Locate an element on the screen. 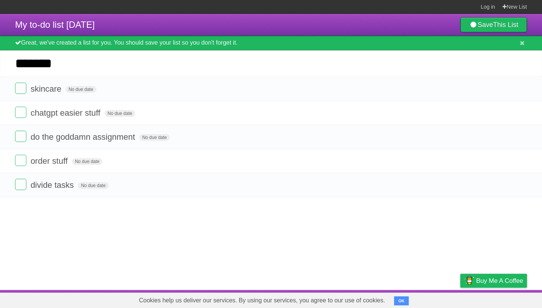 This screenshot has width=542, height=308. span: chatgpt easier stuff is located at coordinates (66, 113).